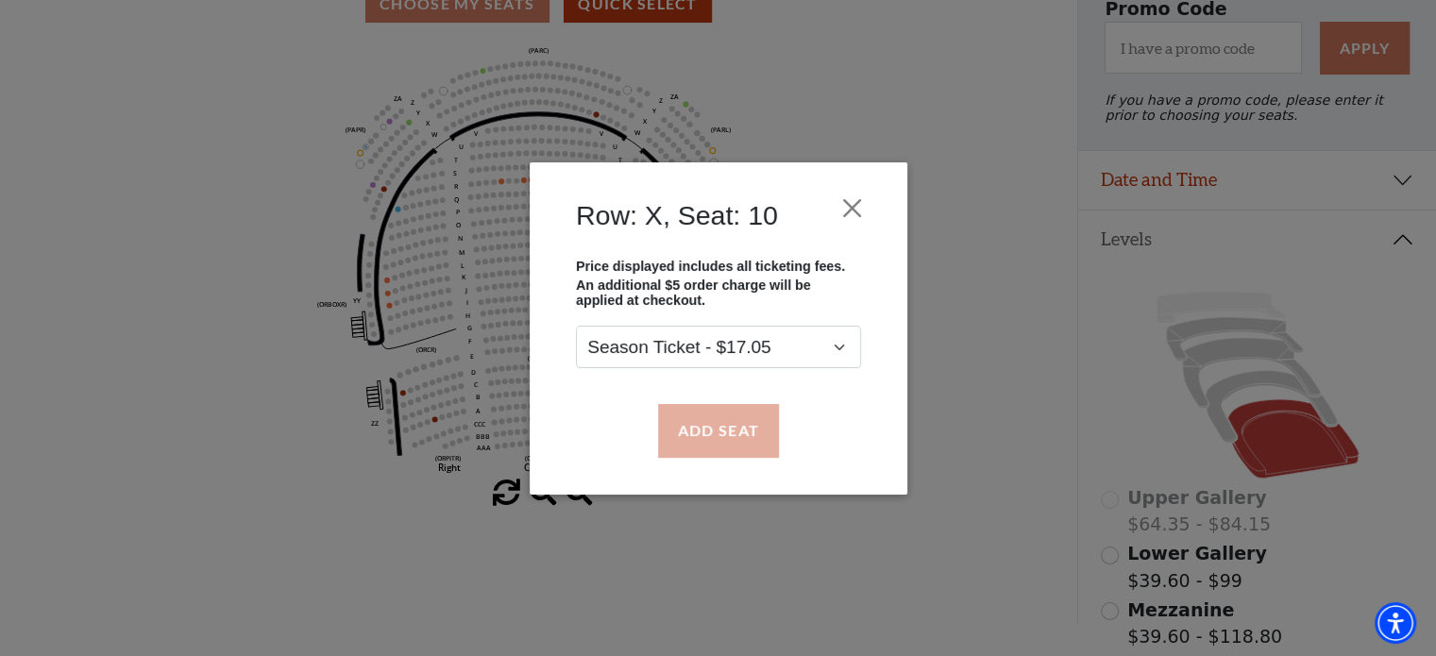  I want to click on div: Accessibility Menu, so click(1396, 623).